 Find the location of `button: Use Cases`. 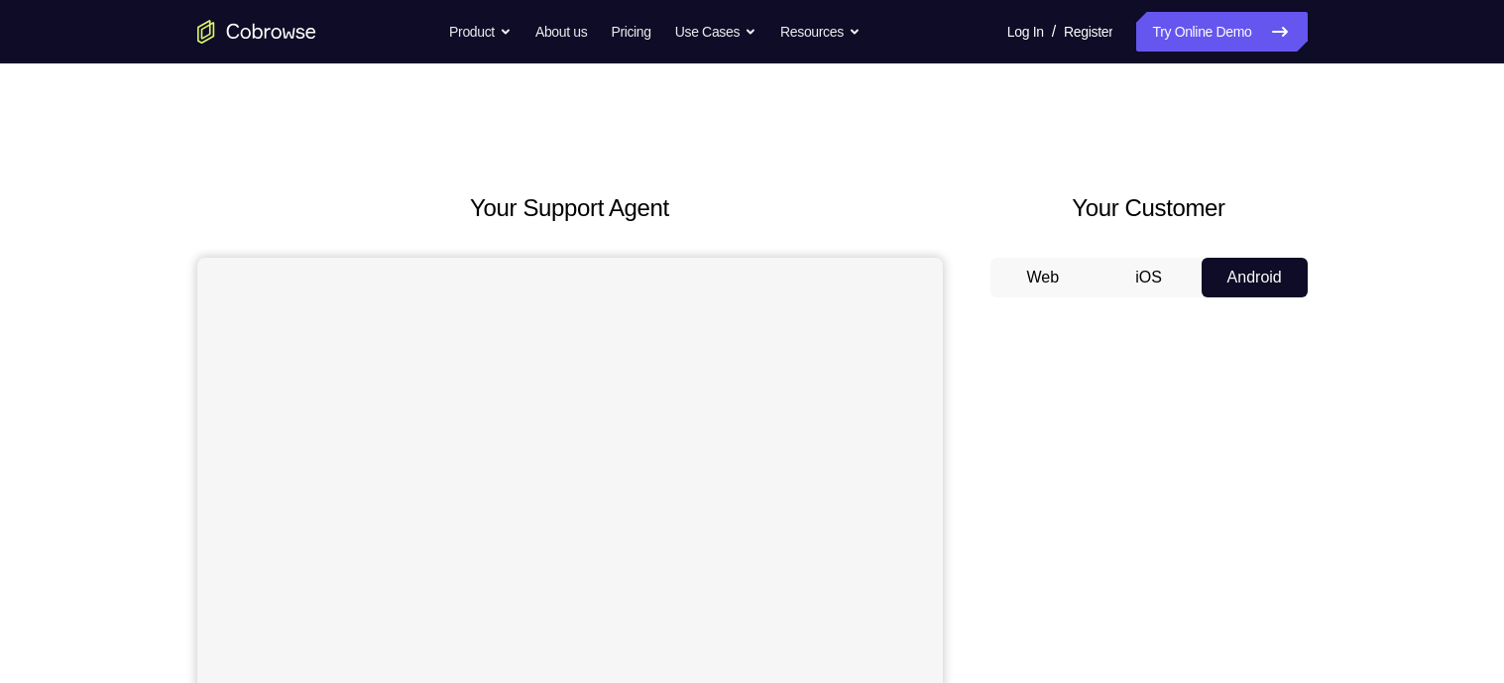

button: Use Cases is located at coordinates (716, 32).